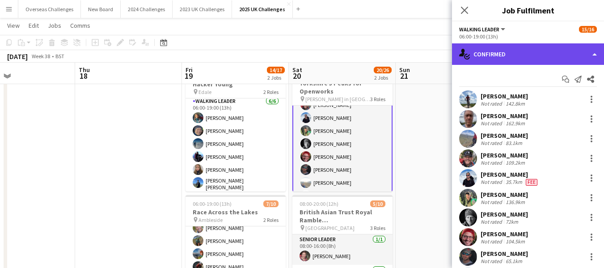  Describe the element at coordinates (50, 9) in the screenshot. I see `button: Overseas Challenges` at that location.